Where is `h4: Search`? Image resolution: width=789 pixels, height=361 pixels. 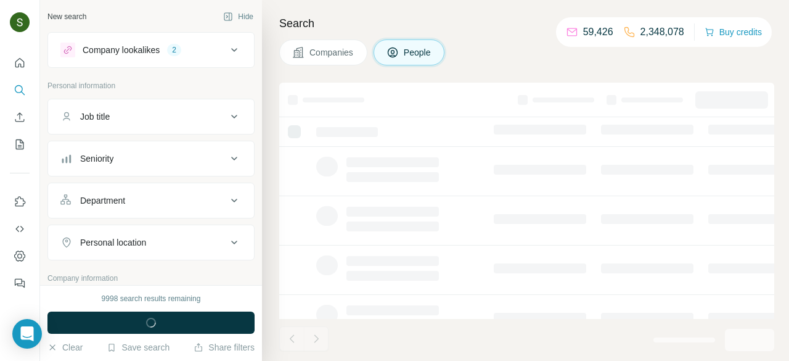 h4: Search is located at coordinates (527, 23).